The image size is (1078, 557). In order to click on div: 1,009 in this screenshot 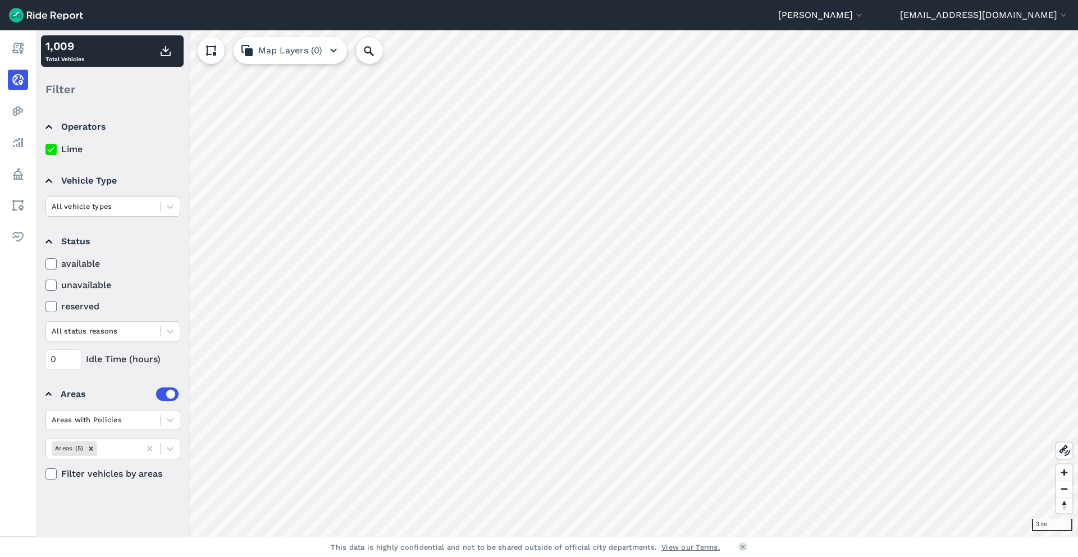, I will do `click(65, 46)`.